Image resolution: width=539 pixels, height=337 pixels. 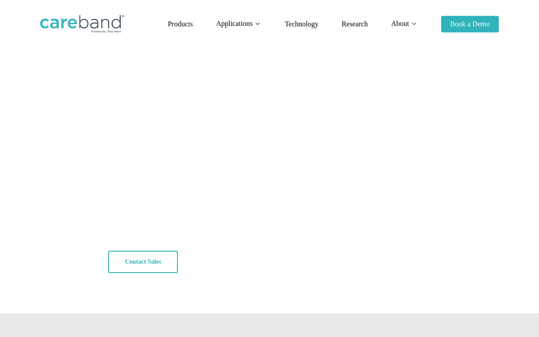 I want to click on span: Book a Demo, so click(x=470, y=24).